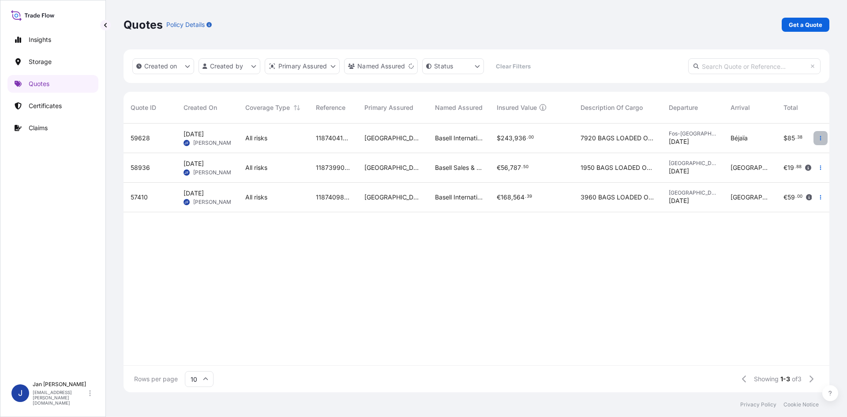 The height and width of the screenshot is (417, 847). I want to click on button: certificateStatus Filter options, so click(453, 66).